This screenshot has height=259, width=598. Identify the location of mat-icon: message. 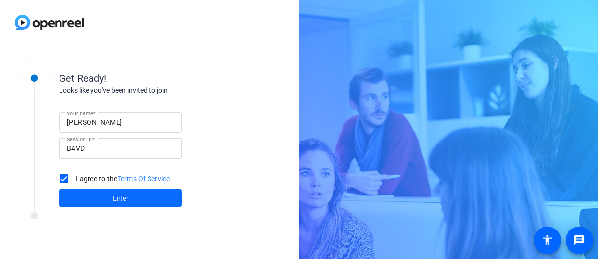
(579, 241).